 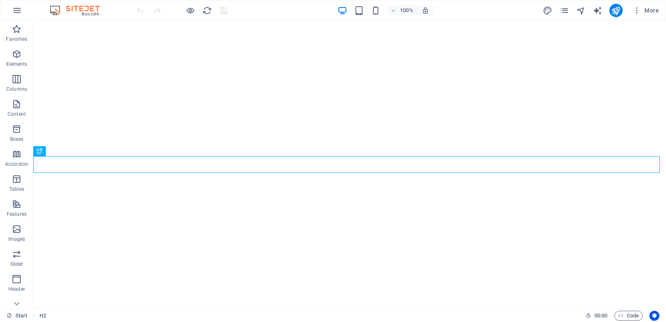 I want to click on button: Usercentrics, so click(x=655, y=316).